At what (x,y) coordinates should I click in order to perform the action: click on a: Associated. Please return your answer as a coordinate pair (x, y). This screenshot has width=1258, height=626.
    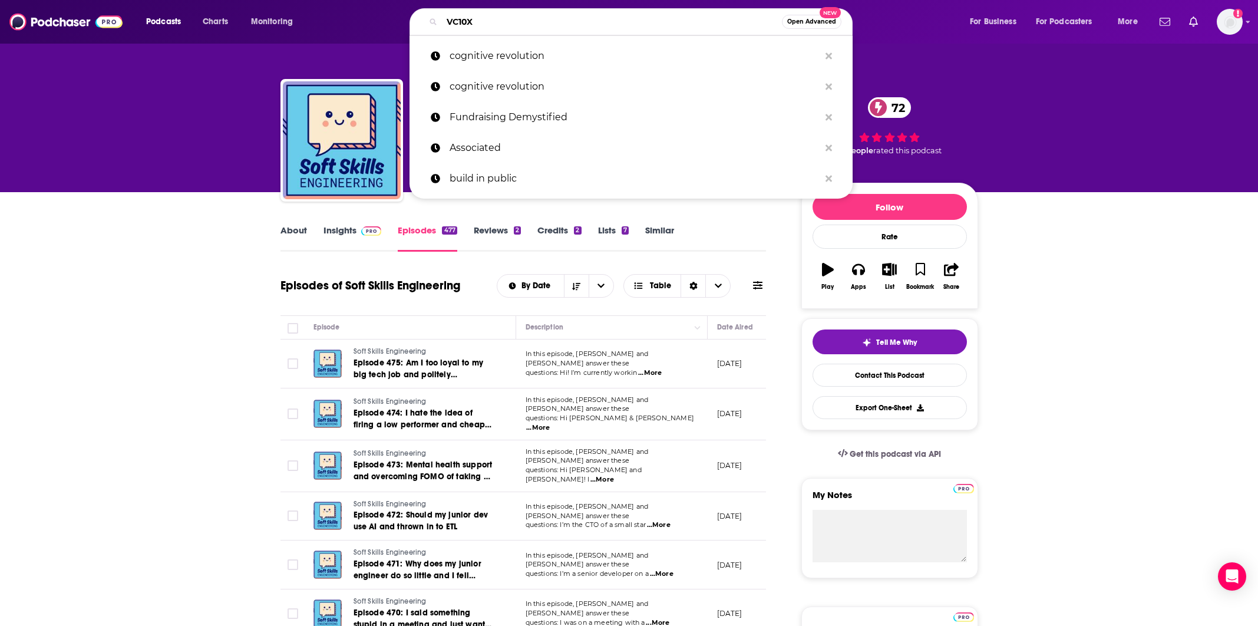
    Looking at the image, I should click on (631, 148).